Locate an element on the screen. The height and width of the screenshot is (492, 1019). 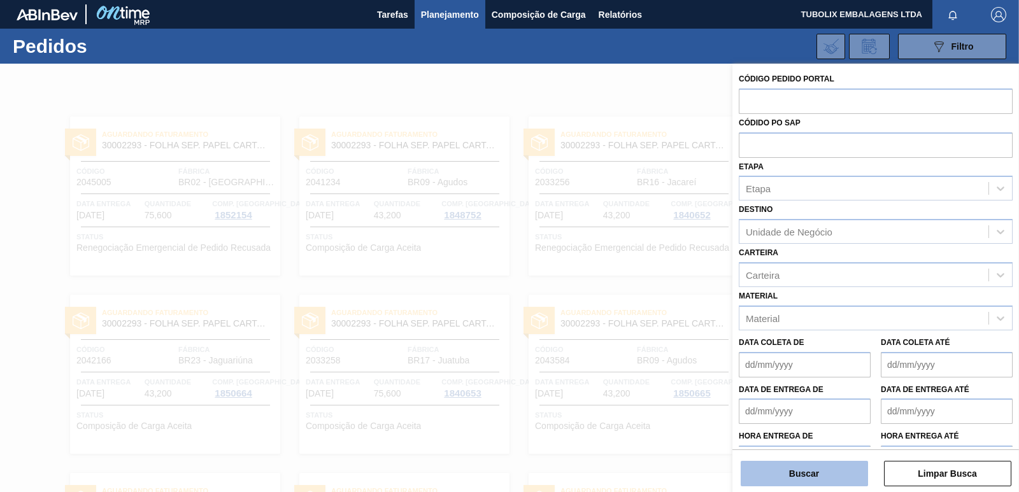
h1: Pedidos is located at coordinates (105, 46).